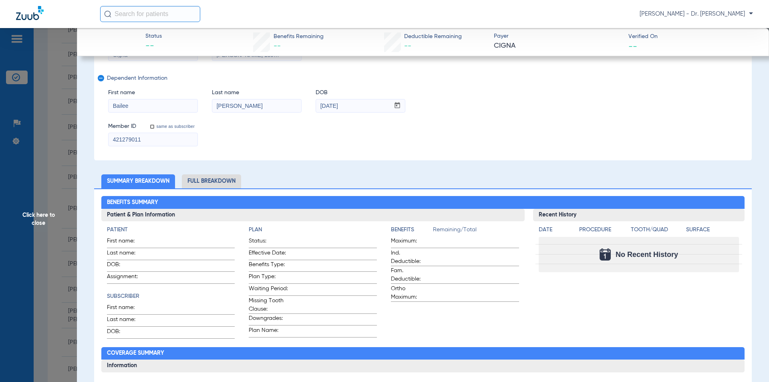  I want to click on div: Chat Widget, so click(749, 362).